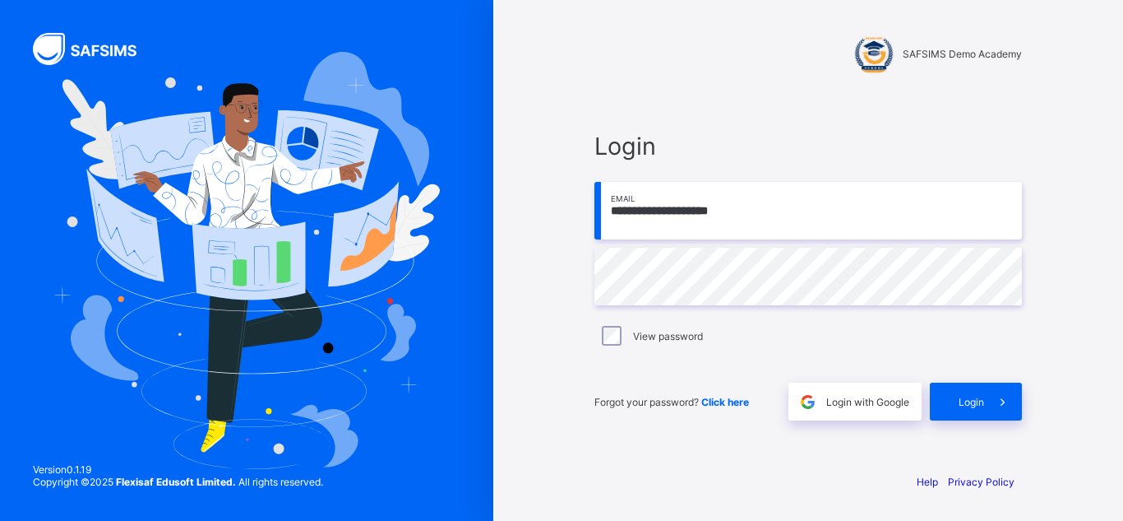  What do you see at coordinates (808, 401) in the screenshot?
I see `img: google.396cfc9801f0270233282035f929180a.svg` at bounding box center [808, 401].